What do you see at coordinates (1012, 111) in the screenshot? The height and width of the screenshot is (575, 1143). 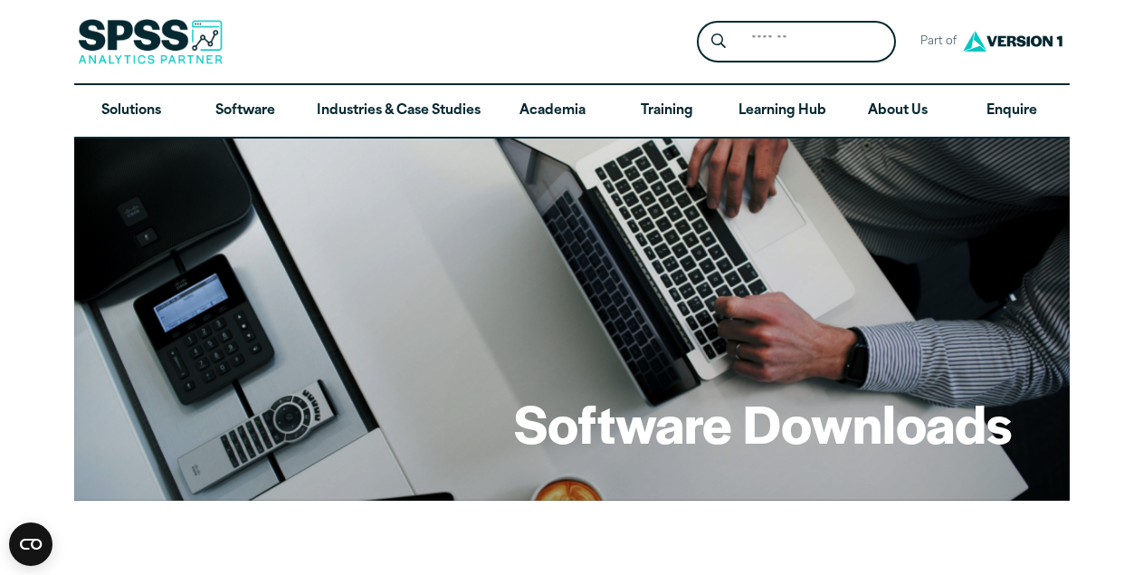 I see `a: Enquire` at bounding box center [1012, 111].